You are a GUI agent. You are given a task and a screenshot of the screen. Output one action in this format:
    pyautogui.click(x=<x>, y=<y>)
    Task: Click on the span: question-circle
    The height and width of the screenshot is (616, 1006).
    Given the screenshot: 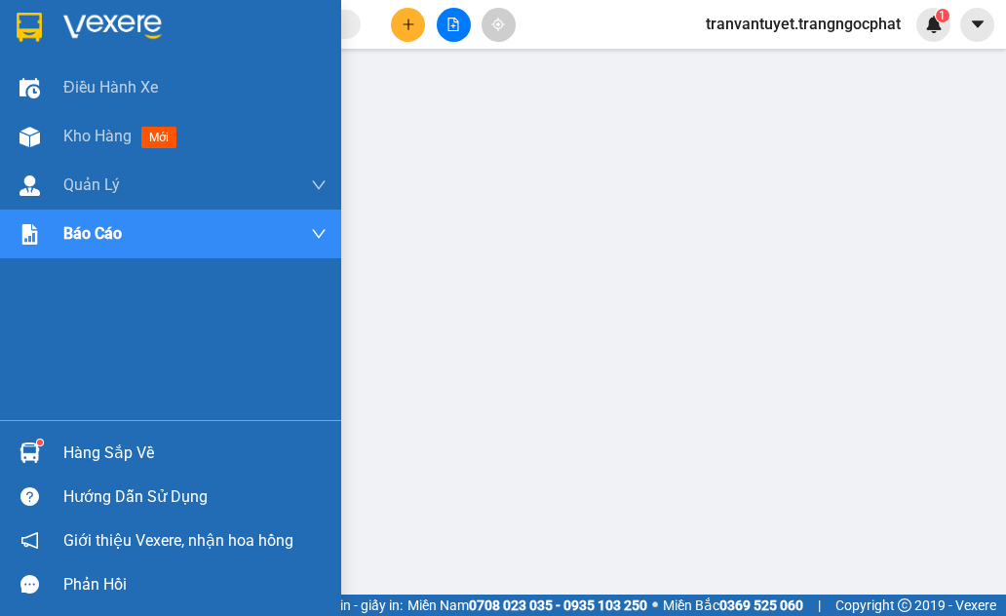 What is the action you would take?
    pyautogui.click(x=29, y=496)
    